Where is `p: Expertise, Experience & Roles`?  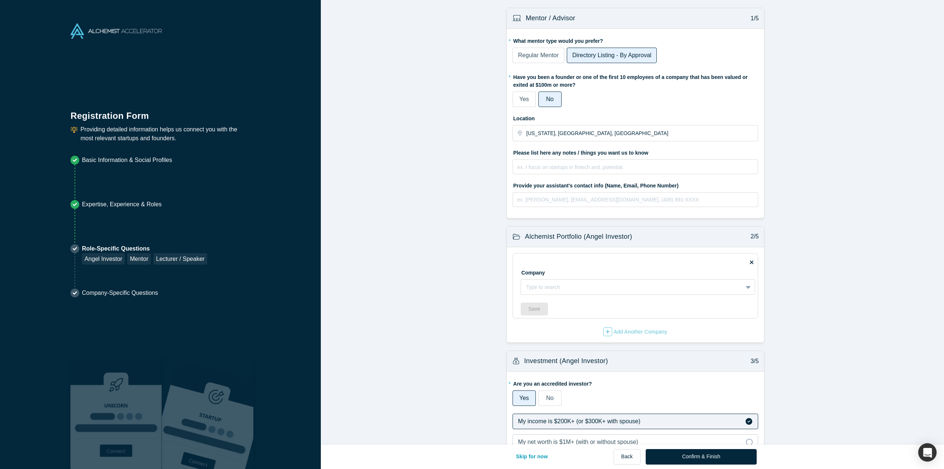 p: Expertise, Experience & Roles is located at coordinates (122, 204).